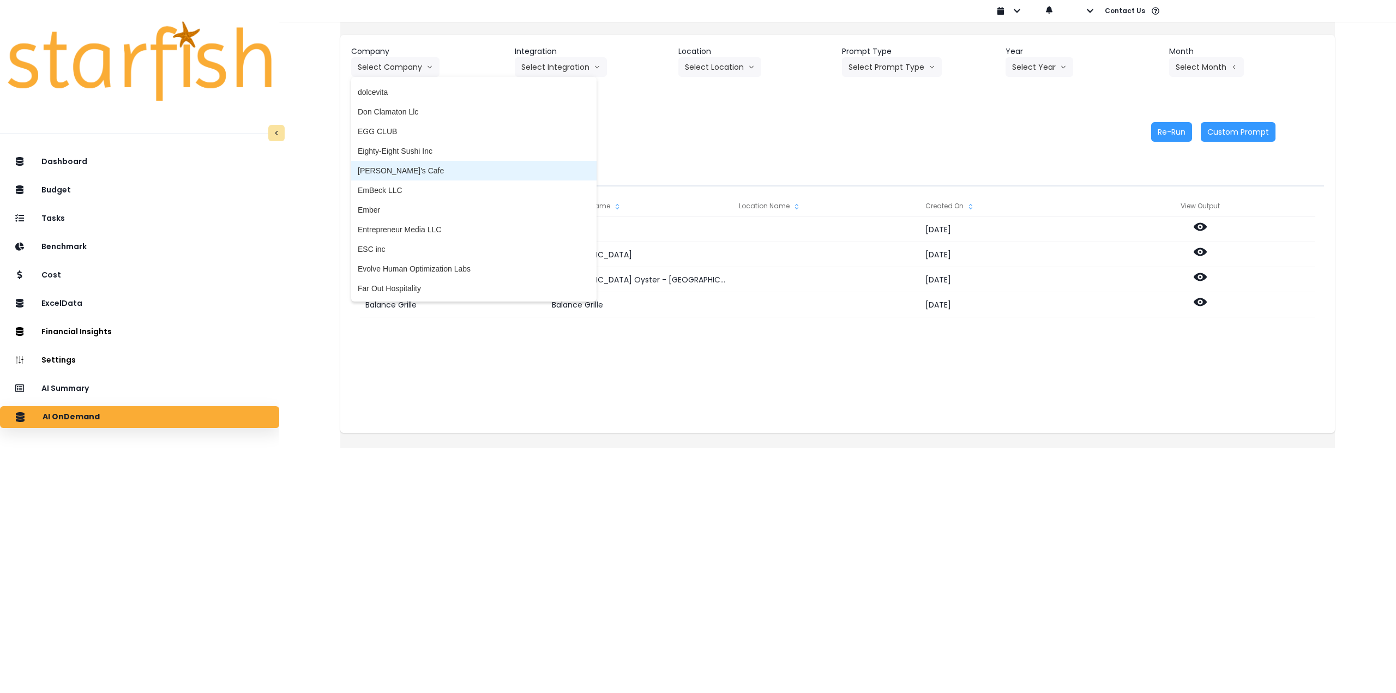 The height and width of the screenshot is (693, 1396). Describe the element at coordinates (639, 206) in the screenshot. I see `div: Integration Name` at that location.